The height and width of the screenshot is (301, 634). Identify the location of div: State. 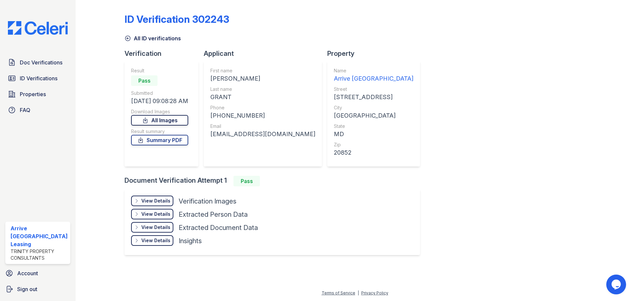
(374, 126).